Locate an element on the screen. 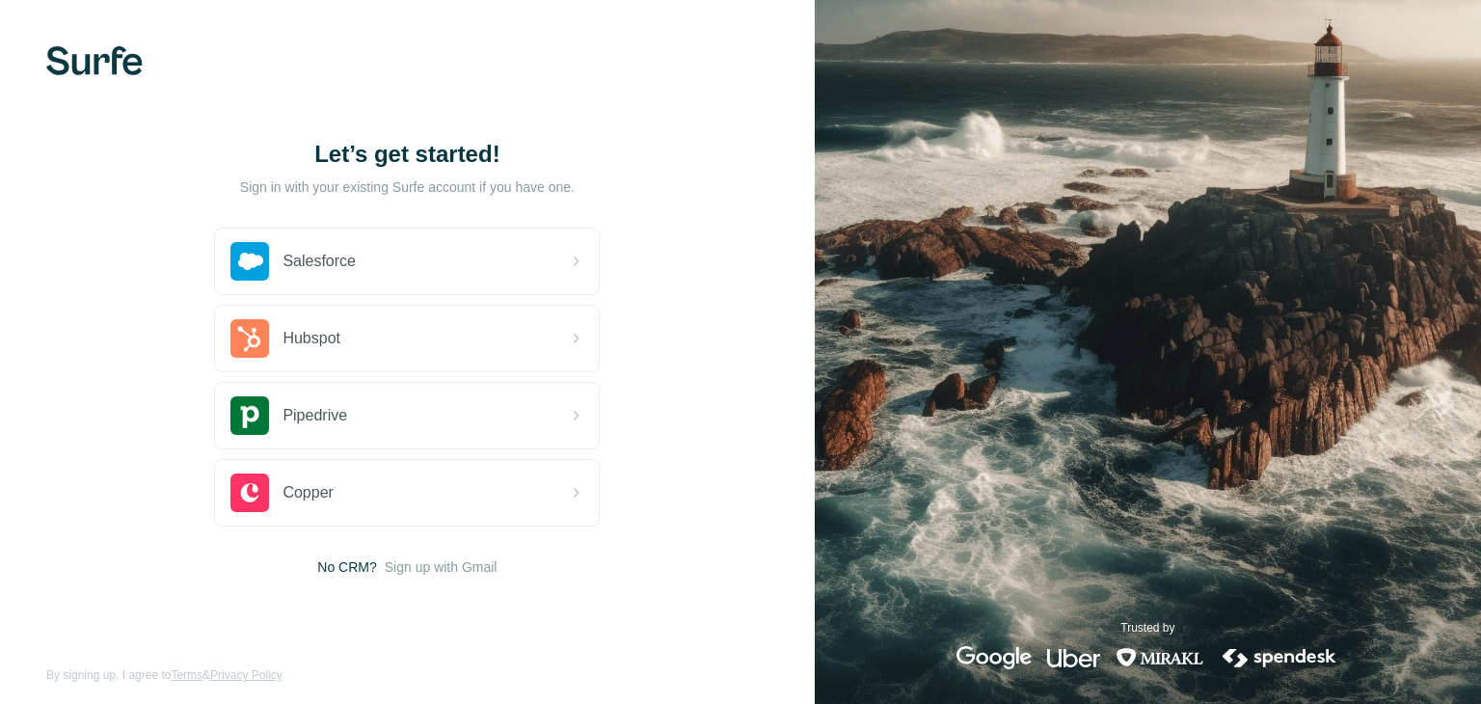 The image size is (1481, 704). img: mirakl's logo is located at coordinates (1160, 657).